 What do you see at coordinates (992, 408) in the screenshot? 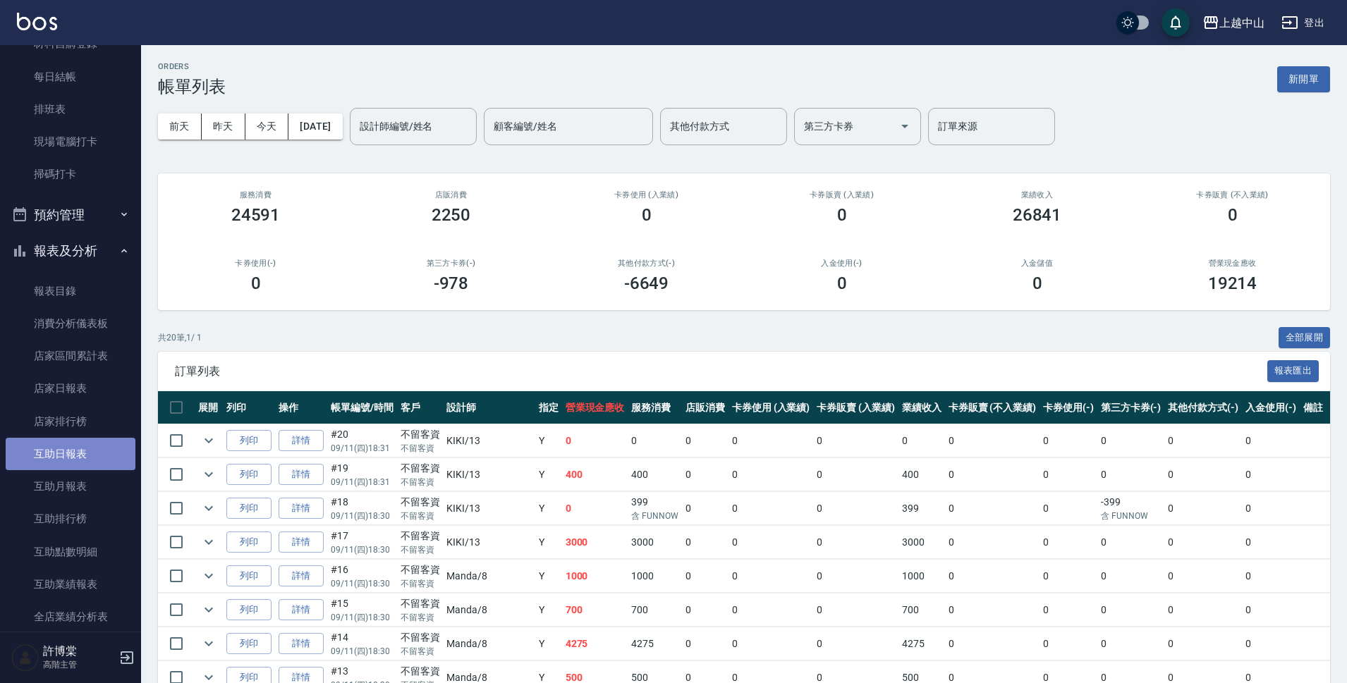
I see `th: 卡券販賣 (不入業績)` at bounding box center [992, 408].